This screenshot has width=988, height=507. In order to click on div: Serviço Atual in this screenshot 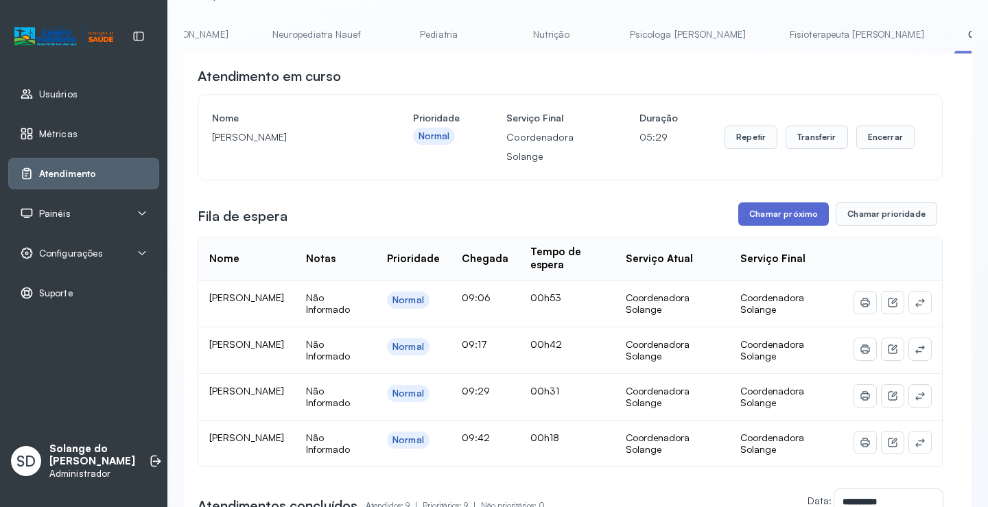, I will do `click(659, 259)`.